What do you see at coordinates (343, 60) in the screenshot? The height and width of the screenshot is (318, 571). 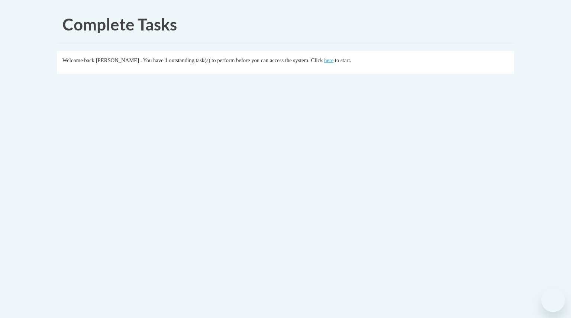 I see `span: to start.` at bounding box center [343, 60].